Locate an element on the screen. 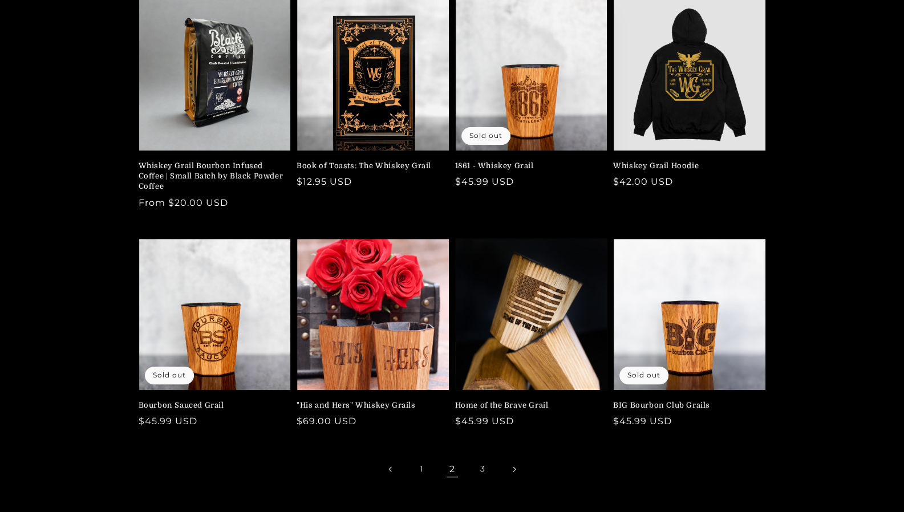 This screenshot has width=904, height=512. a: 1861 - Whiskey Grail is located at coordinates (528, 166).